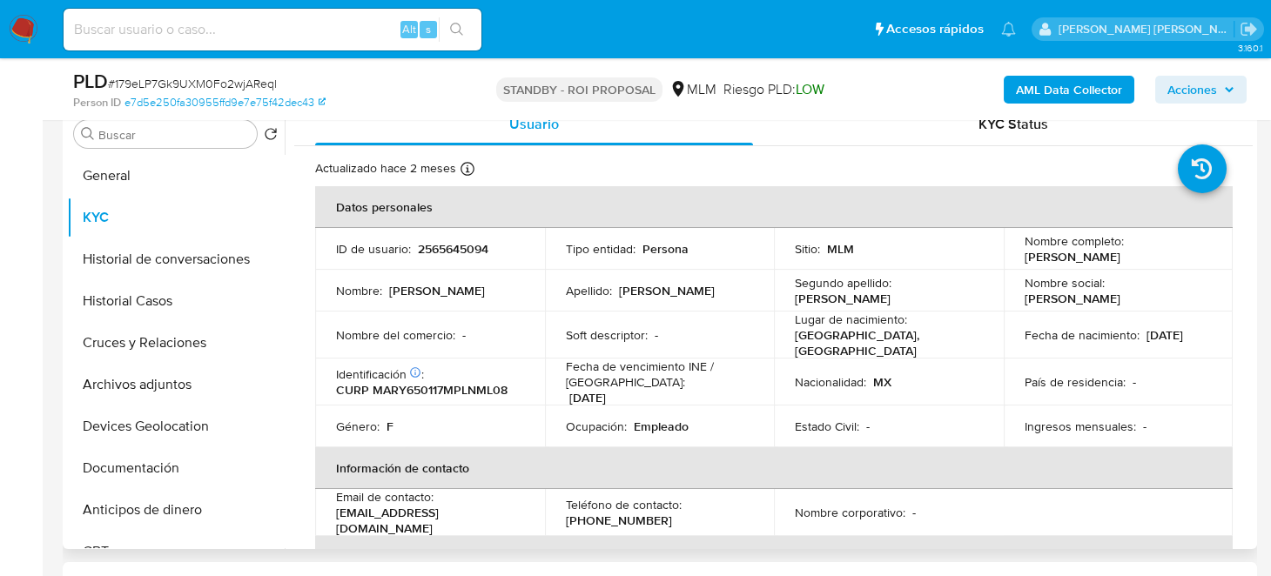 The width and height of the screenshot is (1271, 576). Describe the element at coordinates (693, 90) in the screenshot. I see `div: MLM` at that location.